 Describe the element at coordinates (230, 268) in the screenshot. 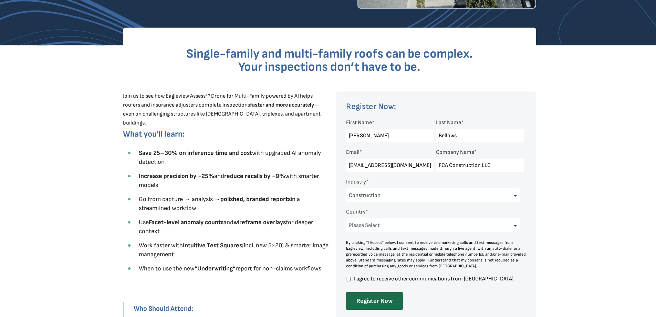

I see `span: When to use the new report for non-claims workflows` at that location.